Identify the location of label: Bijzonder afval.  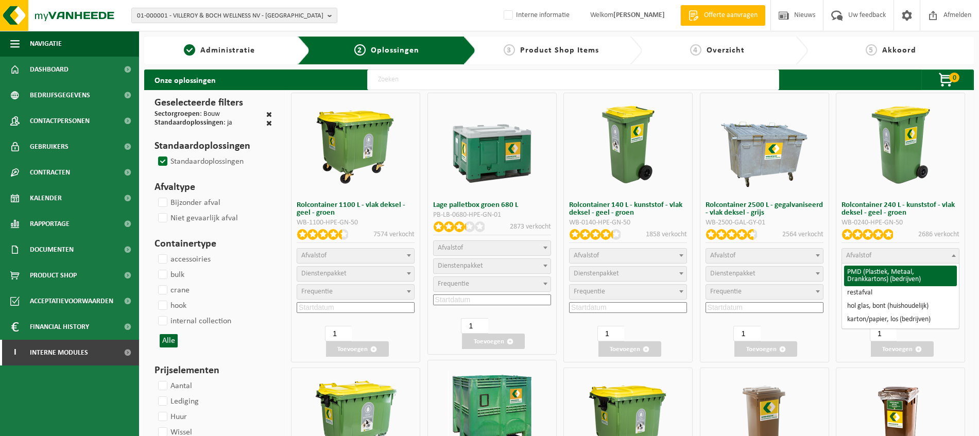
(188, 203).